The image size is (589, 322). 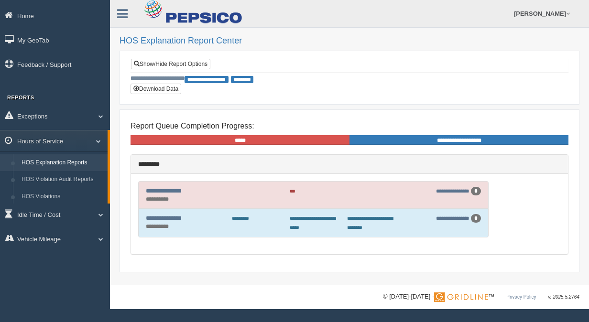 What do you see at coordinates (461, 297) in the screenshot?
I see `img: Gridline` at bounding box center [461, 297].